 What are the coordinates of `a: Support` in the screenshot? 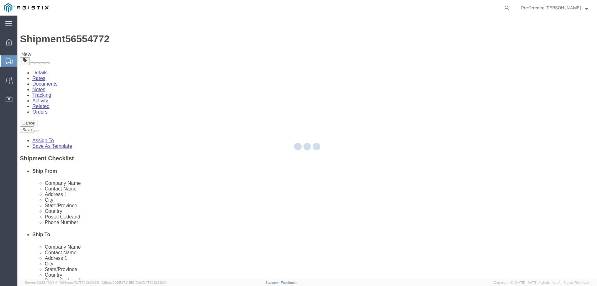 It's located at (273, 282).